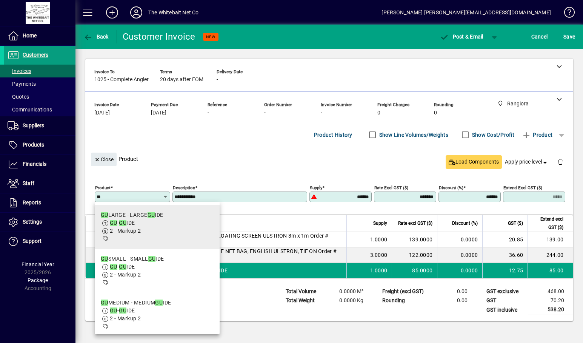 The height and width of the screenshot is (343, 583). What do you see at coordinates (104, 159) in the screenshot?
I see `span: Close` at bounding box center [104, 159].